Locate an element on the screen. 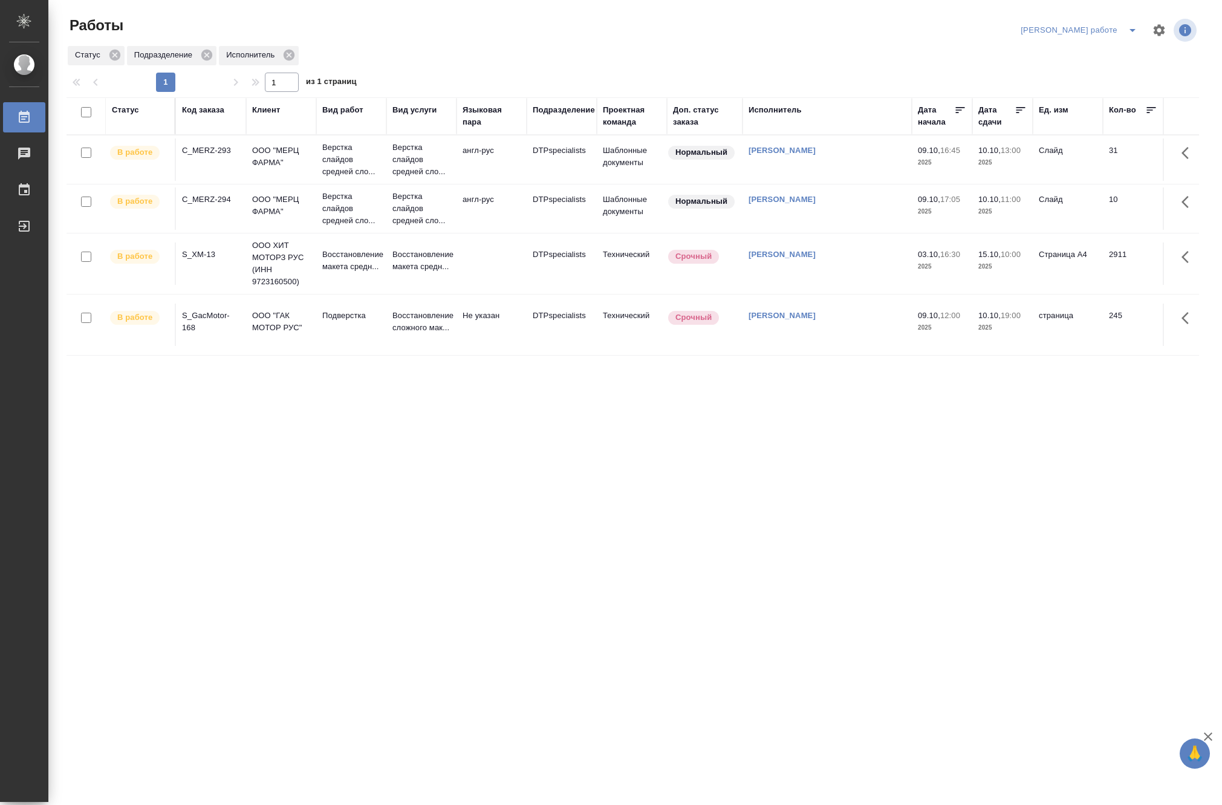  td: 2911 is located at coordinates (1133, 264).